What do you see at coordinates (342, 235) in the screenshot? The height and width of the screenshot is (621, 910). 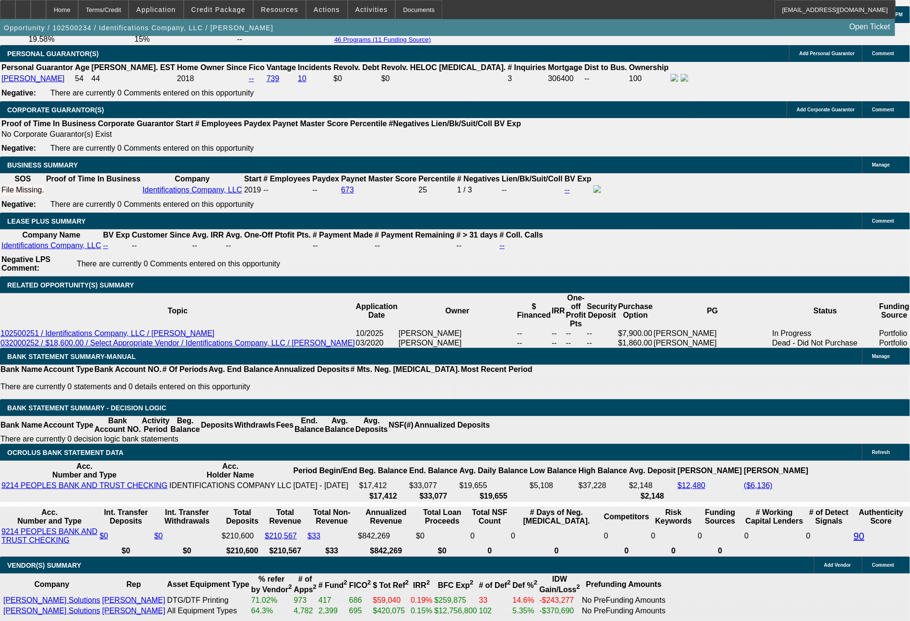 I see `b: # Payment Made` at bounding box center [342, 235].